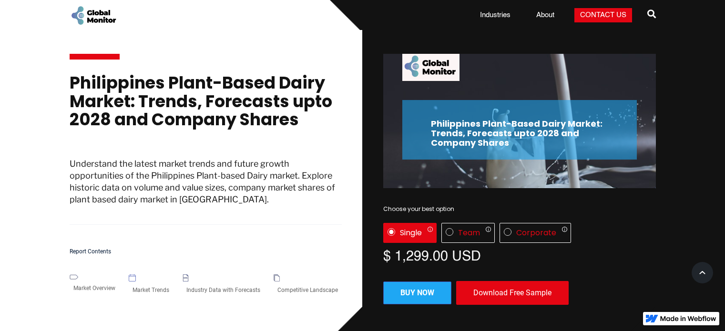 The width and height of the screenshot is (725, 331). I want to click on img: Made in Webflow, so click(688, 319).